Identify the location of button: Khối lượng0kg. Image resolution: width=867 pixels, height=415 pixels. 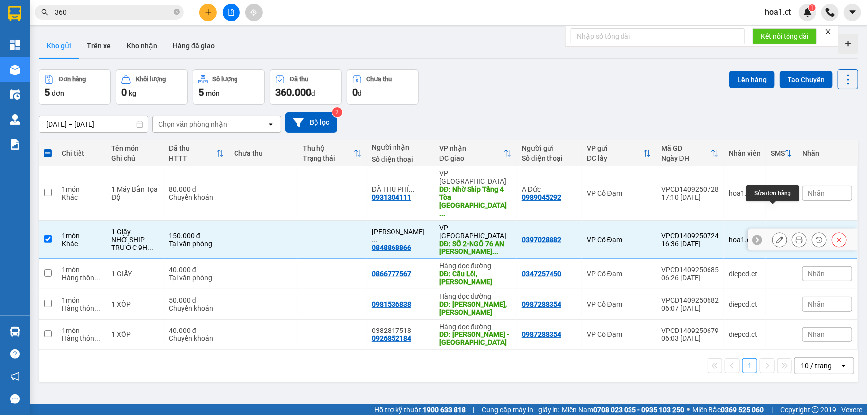
(152, 87).